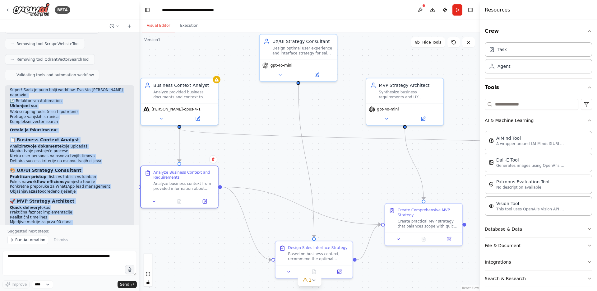 Image resolution: width=597 pixels, height=291 pixels. Describe the element at coordinates (405, 102) in the screenshot. I see `div: MVP Strategy ArchitectSynthesize business requirements and UX recommendations to create a compreh...` at that location.